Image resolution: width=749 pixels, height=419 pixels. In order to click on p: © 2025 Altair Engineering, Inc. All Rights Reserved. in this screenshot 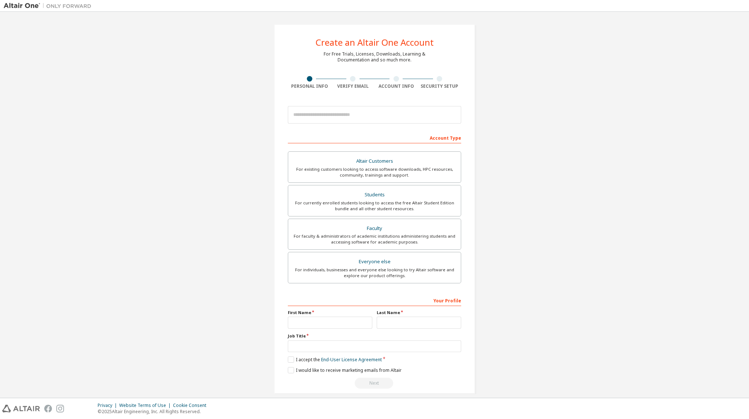, I will do `click(154, 412)`.